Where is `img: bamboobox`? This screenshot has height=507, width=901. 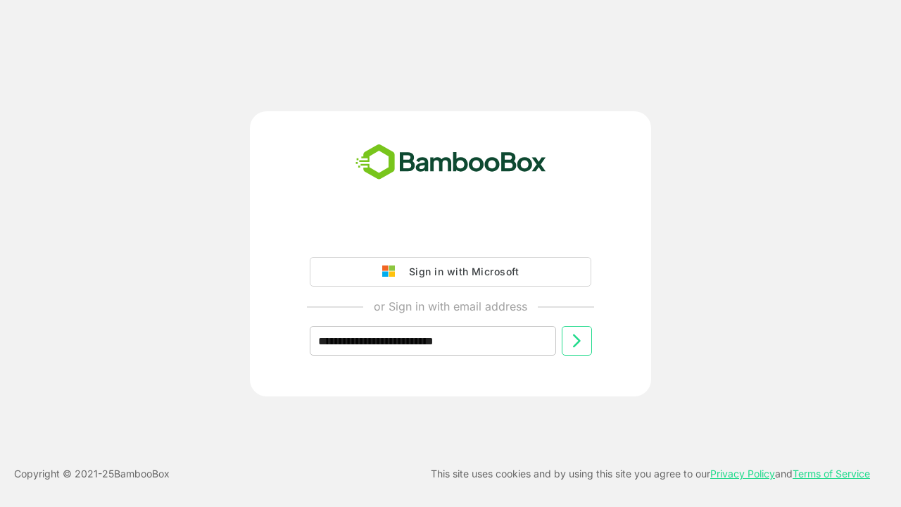
img: bamboobox is located at coordinates (451, 163).